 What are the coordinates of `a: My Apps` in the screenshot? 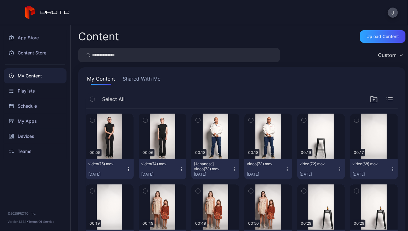 It's located at (35, 121).